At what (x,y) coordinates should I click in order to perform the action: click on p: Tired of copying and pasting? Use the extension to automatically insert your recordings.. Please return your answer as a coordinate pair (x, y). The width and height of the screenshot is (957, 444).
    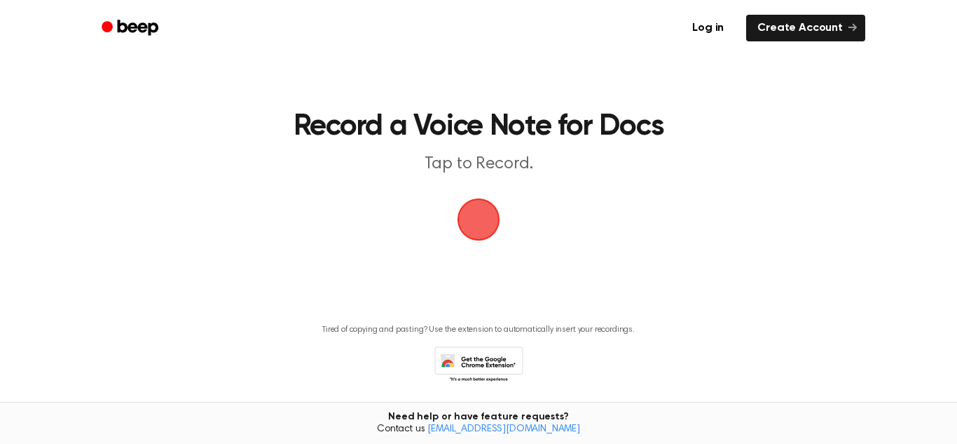
    Looking at the image, I should click on (479, 329).